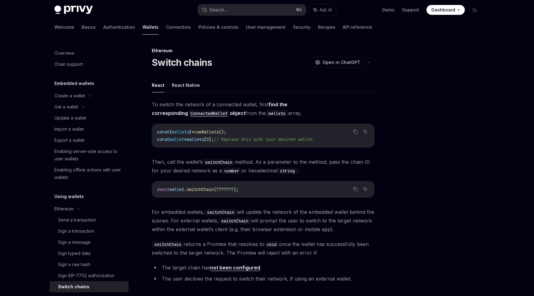 This screenshot has width=534, height=296. What do you see at coordinates (388, 10) in the screenshot?
I see `a: Demo` at bounding box center [388, 10].